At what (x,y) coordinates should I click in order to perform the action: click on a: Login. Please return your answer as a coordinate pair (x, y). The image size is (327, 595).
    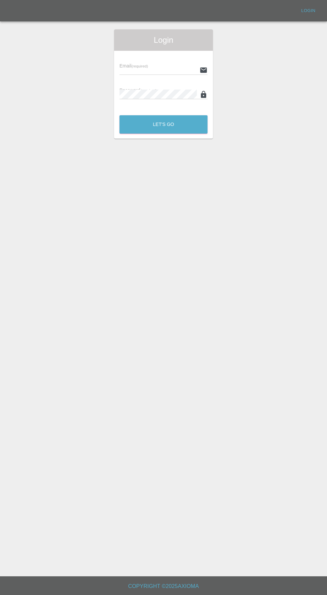
    Looking at the image, I should click on (309, 11).